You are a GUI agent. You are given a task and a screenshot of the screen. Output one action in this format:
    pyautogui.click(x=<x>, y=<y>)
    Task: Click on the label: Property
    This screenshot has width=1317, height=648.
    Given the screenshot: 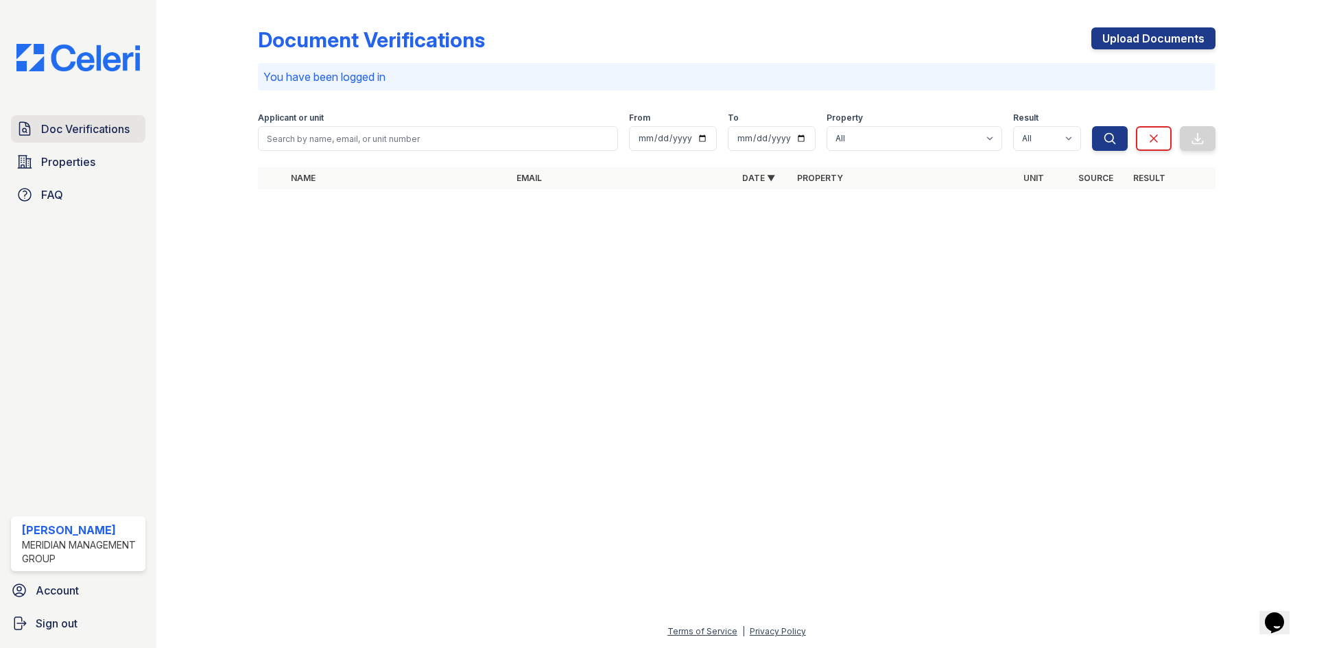 What is the action you would take?
    pyautogui.click(x=844, y=118)
    